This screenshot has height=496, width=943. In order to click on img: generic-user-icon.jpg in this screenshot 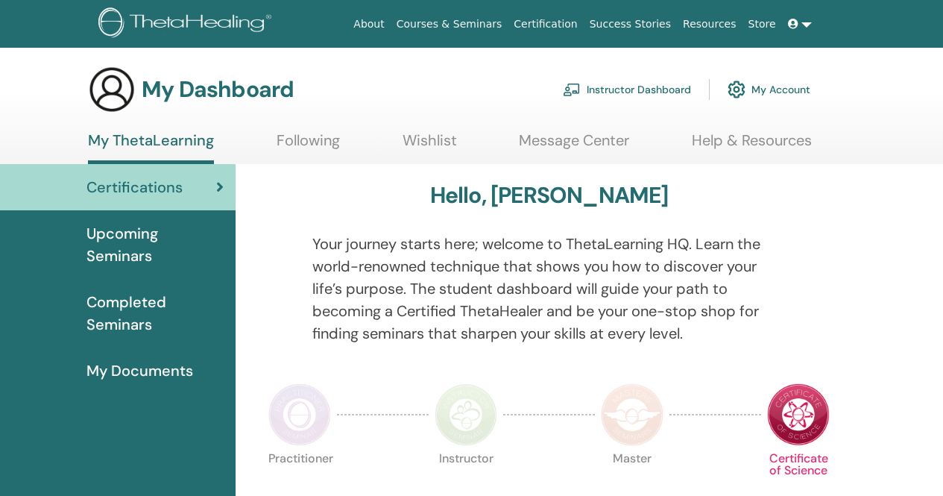, I will do `click(112, 89)`.